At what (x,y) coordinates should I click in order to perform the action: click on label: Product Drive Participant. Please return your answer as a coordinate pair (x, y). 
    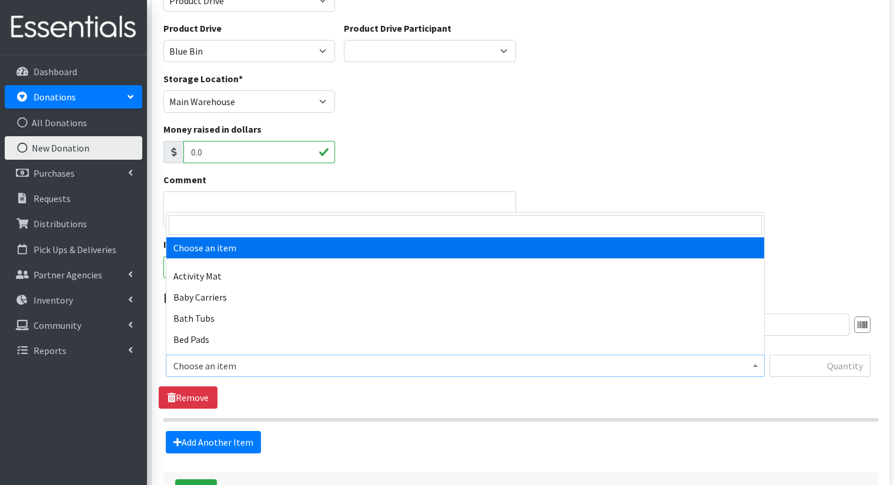
    Looking at the image, I should click on (397, 28).